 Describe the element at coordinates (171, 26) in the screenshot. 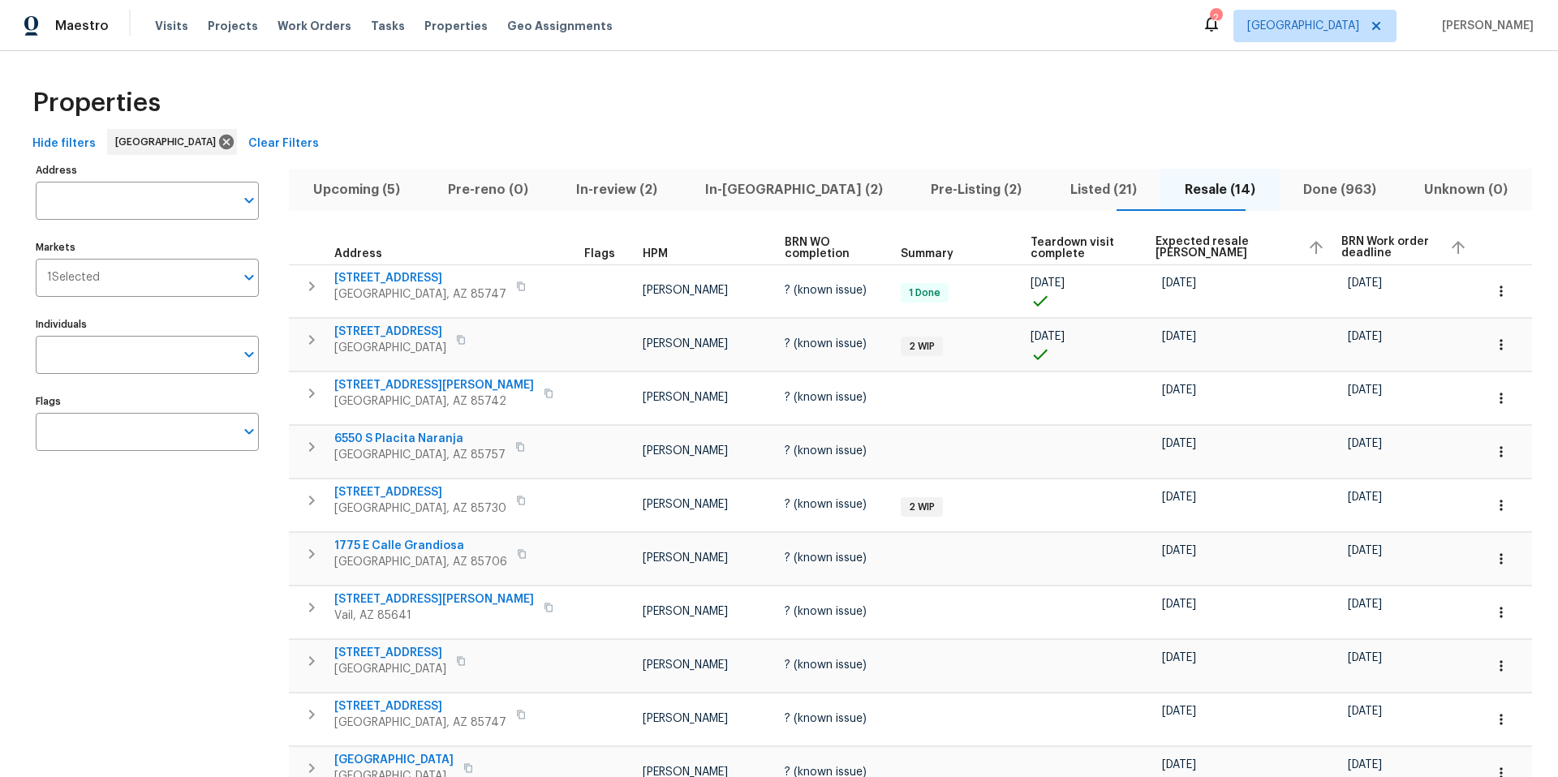

I see `span: Visits` at that location.